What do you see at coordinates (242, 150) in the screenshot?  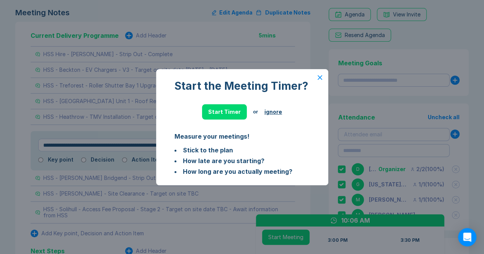 I see `li: Stick to the plan` at bounding box center [242, 150].